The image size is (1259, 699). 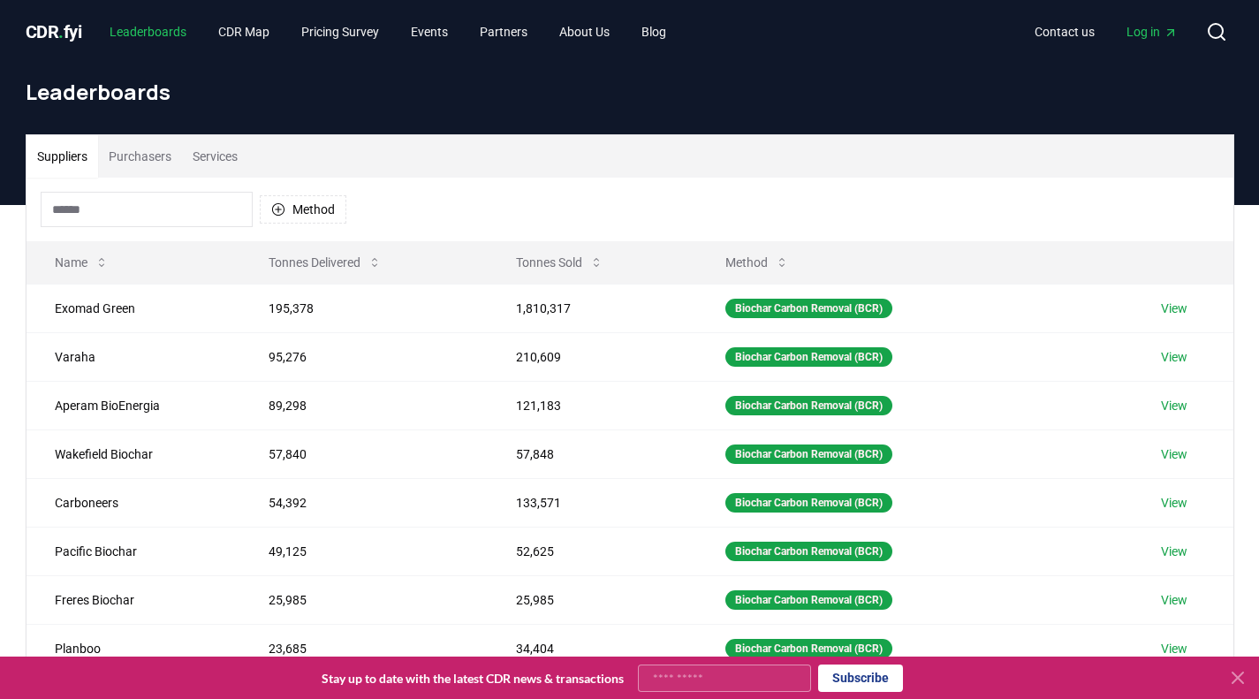 What do you see at coordinates (54, 32) in the screenshot?
I see `a: CDR.fyi` at bounding box center [54, 32].